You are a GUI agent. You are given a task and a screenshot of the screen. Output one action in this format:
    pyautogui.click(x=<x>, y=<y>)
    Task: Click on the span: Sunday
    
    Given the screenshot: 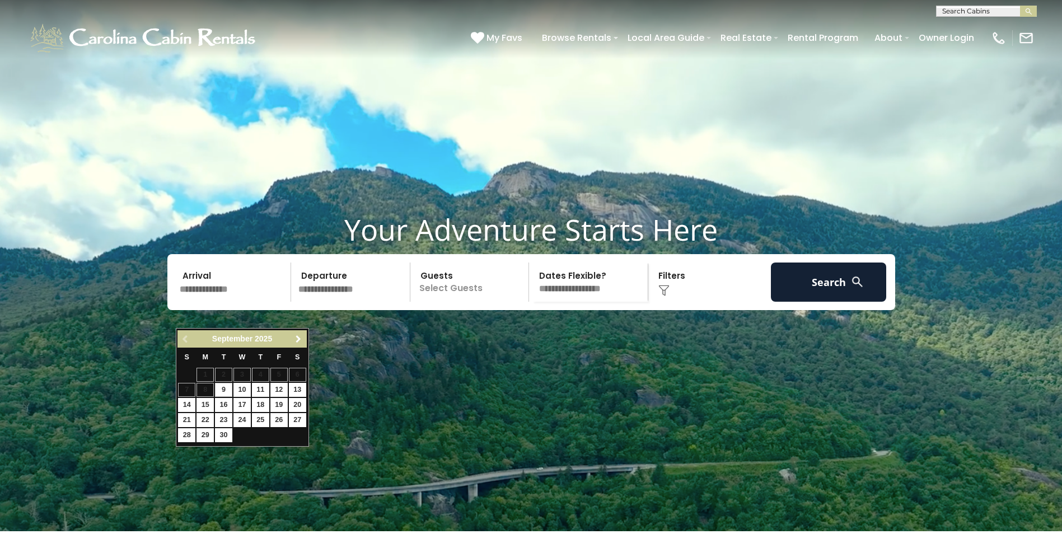 What is the action you would take?
    pyautogui.click(x=187, y=357)
    